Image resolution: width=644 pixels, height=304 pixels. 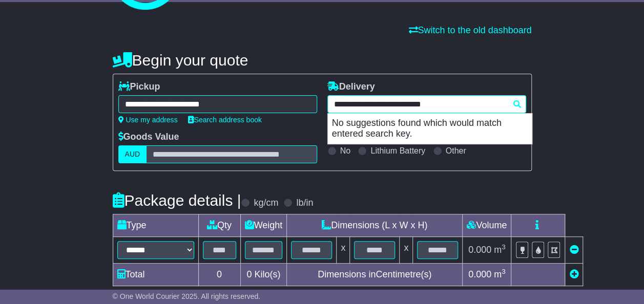 I want to click on td: Dimensions (L x W x H), so click(x=374, y=226).